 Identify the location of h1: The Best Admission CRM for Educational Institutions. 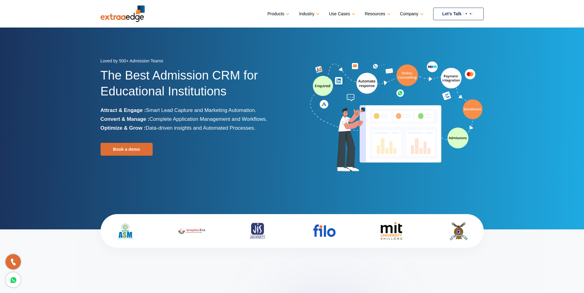
(194, 87).